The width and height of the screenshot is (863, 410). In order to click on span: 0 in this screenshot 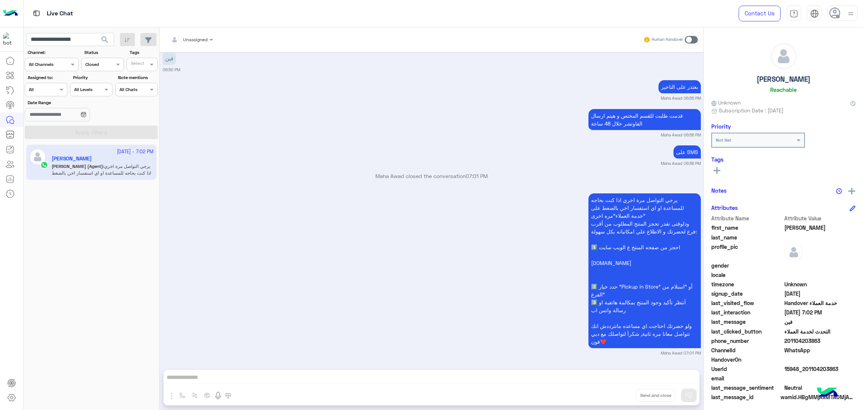, I will do `click(820, 387)`.